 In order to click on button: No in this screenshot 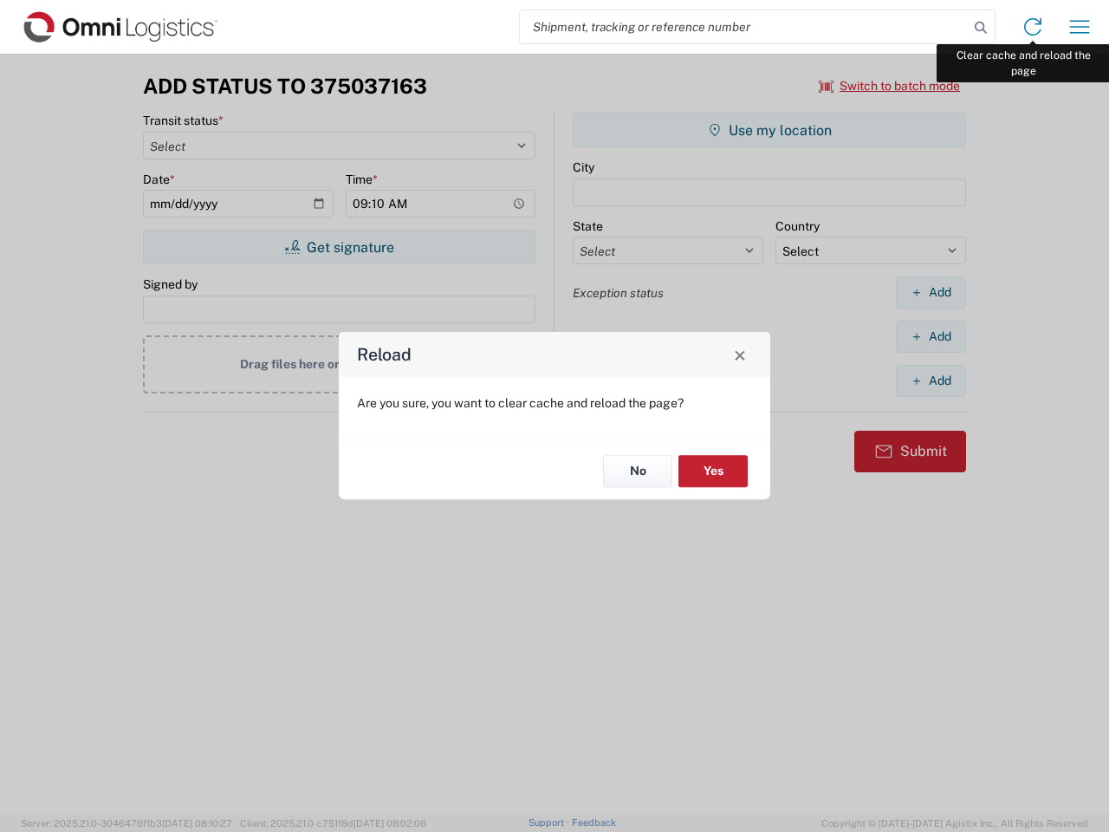, I will do `click(638, 471)`.